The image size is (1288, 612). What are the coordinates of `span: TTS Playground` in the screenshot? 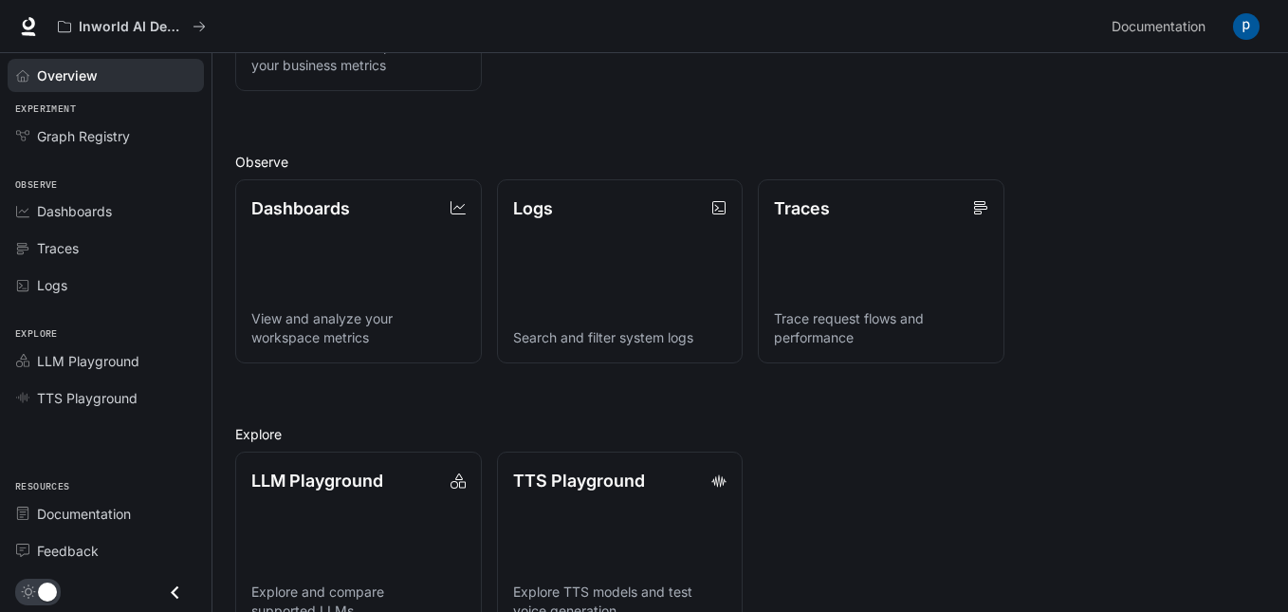 It's located at (87, 397).